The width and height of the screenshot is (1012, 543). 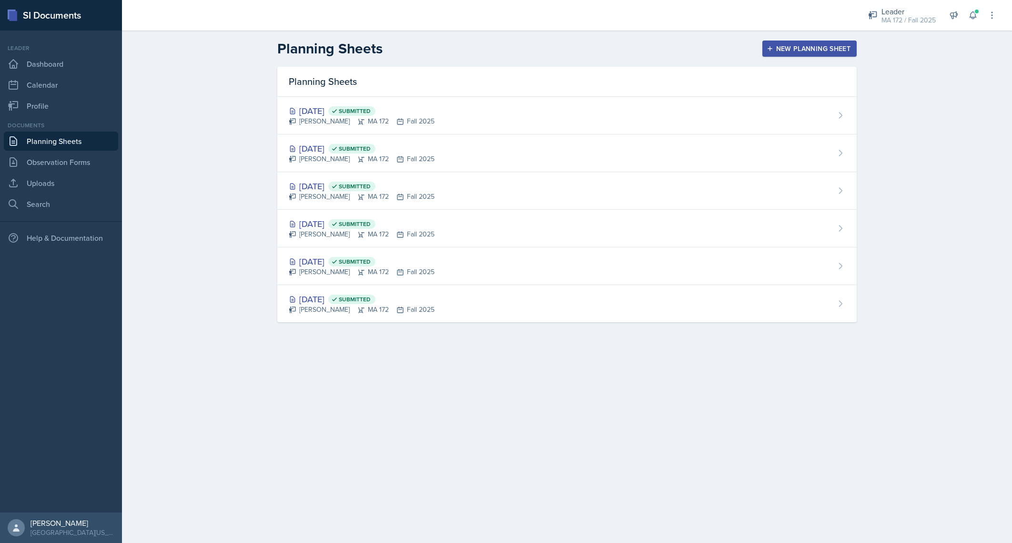 I want to click on a: Search, so click(x=61, y=204).